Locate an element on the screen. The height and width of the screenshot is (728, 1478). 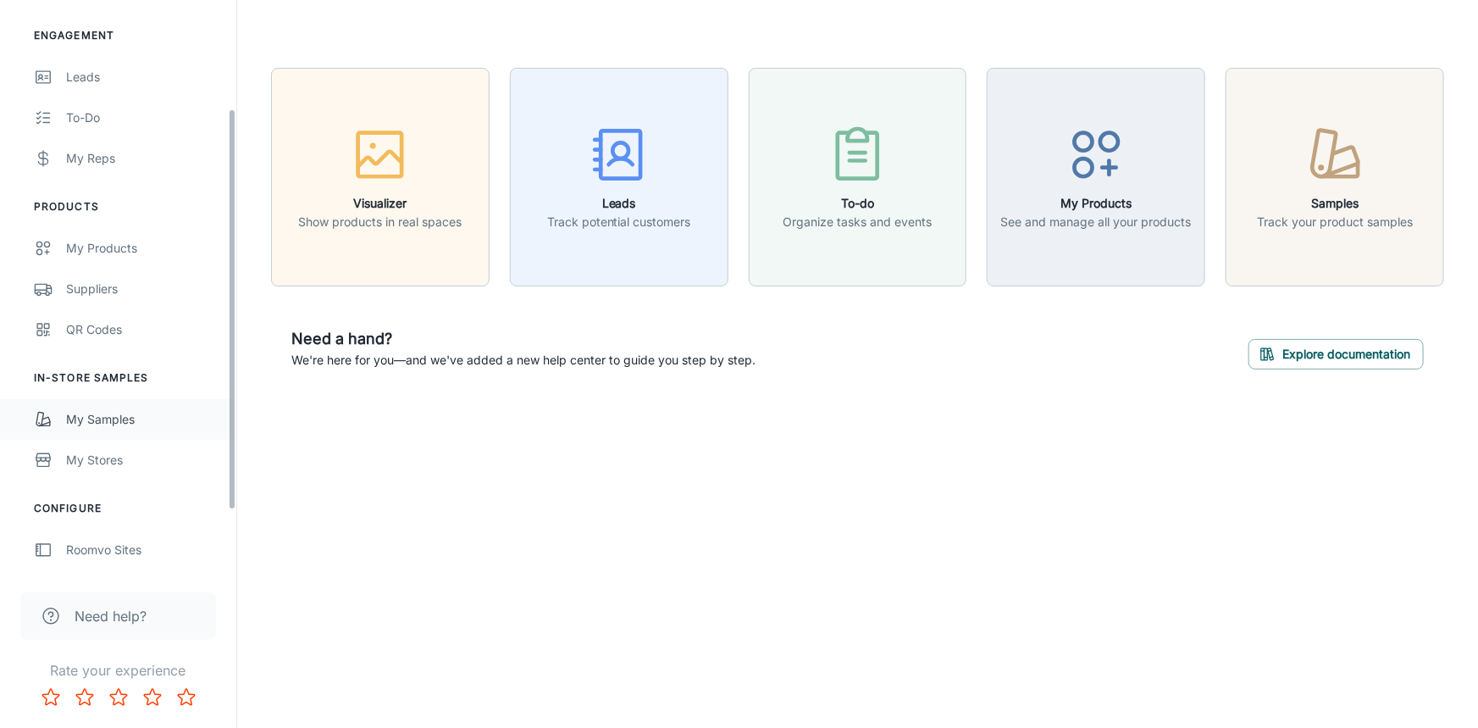
p: See and manage all your products is located at coordinates (1096, 222).